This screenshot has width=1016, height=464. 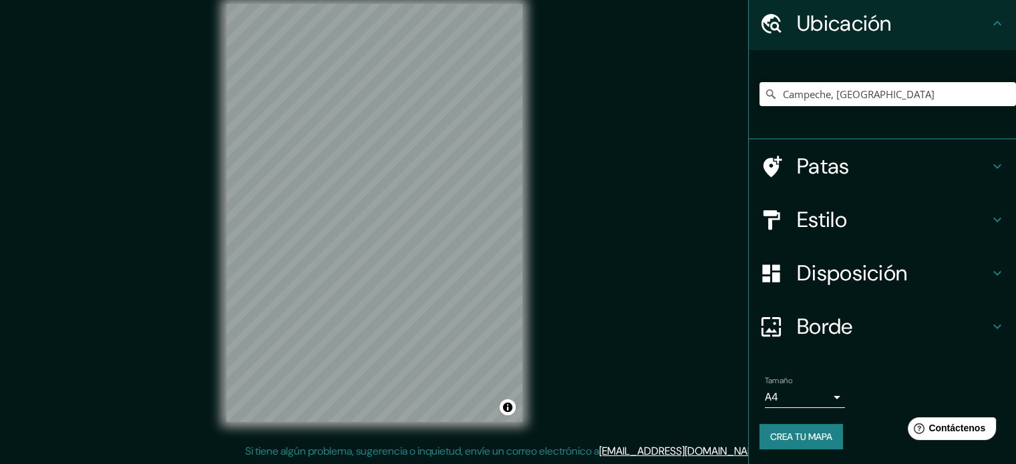 I want to click on font: Patas, so click(x=823, y=166).